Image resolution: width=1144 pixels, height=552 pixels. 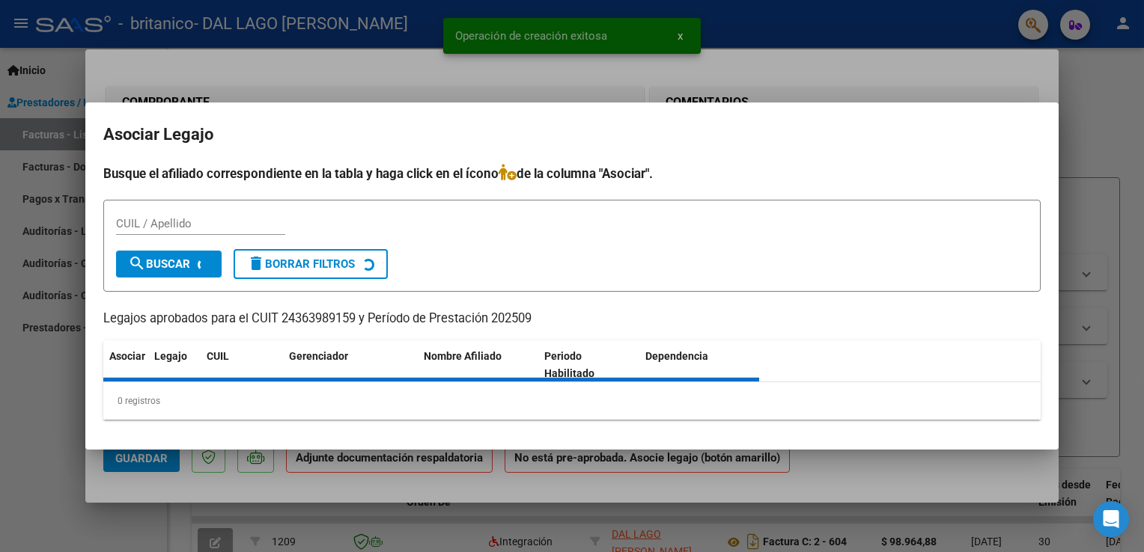 What do you see at coordinates (137, 264) in the screenshot?
I see `mat-icon: search` at bounding box center [137, 264].